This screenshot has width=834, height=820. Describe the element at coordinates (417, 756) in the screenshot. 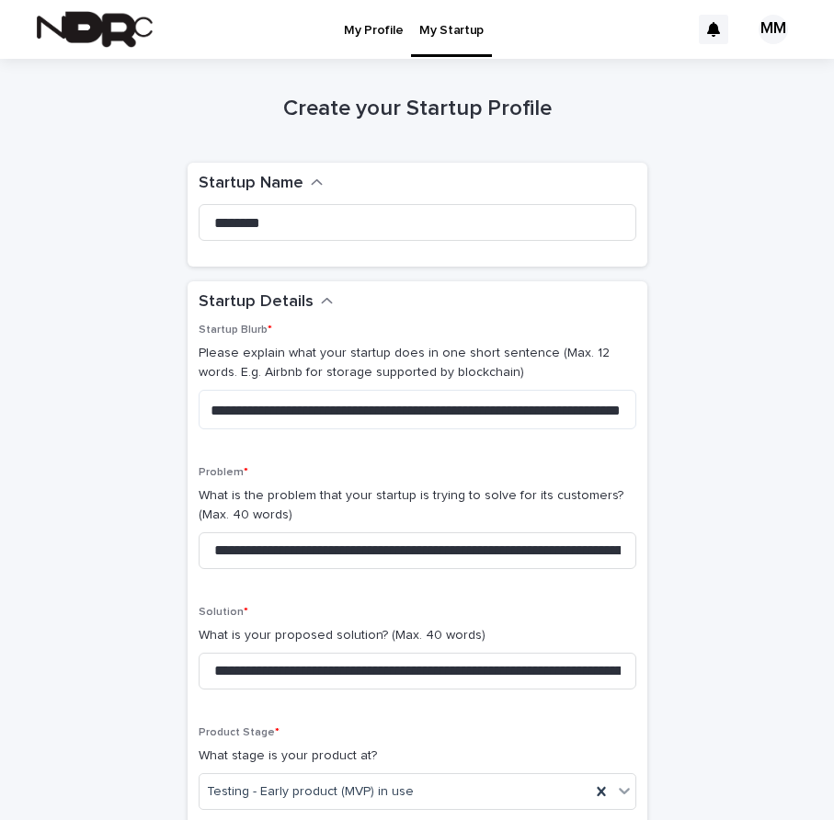

I see `p: What stage is your product at?` at that location.